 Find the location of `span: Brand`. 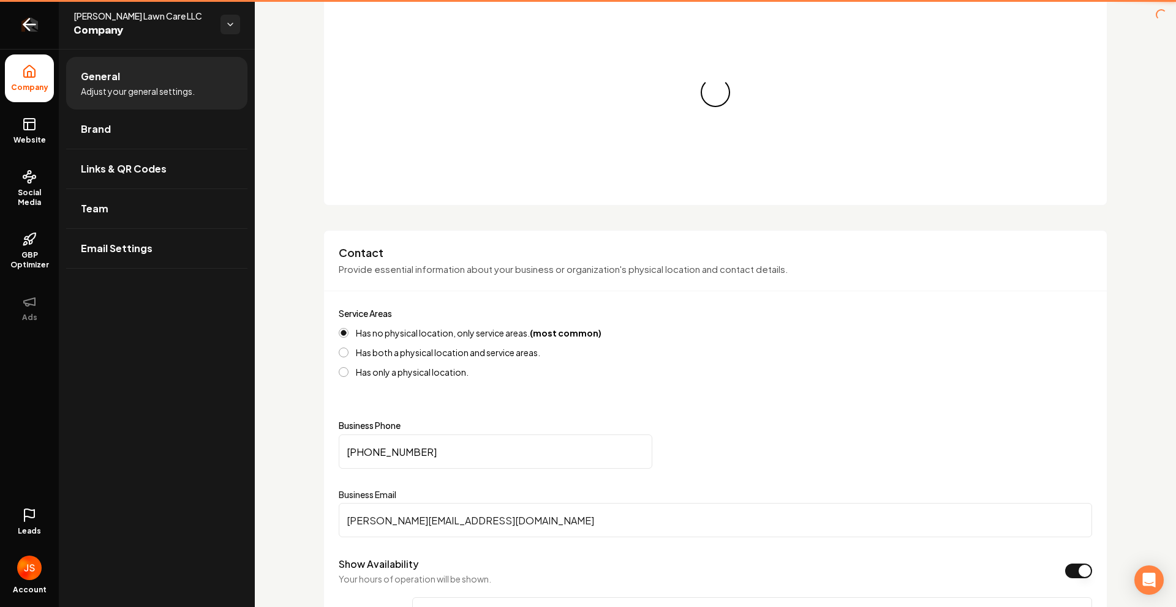

span: Brand is located at coordinates (96, 129).